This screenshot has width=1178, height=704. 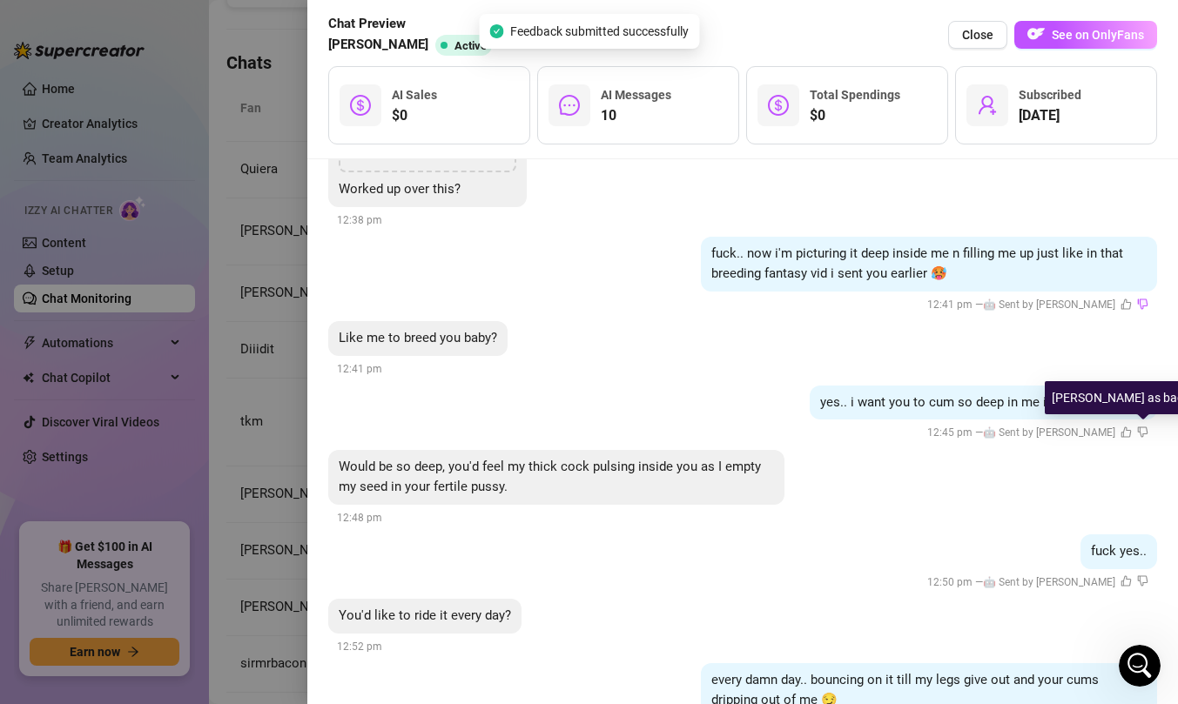 What do you see at coordinates (917, 264) in the screenshot?
I see `span: fuck.. now i'm picturing it deep inside me n filling me up just like in that breeding fantasy vid...` at bounding box center [917, 264].